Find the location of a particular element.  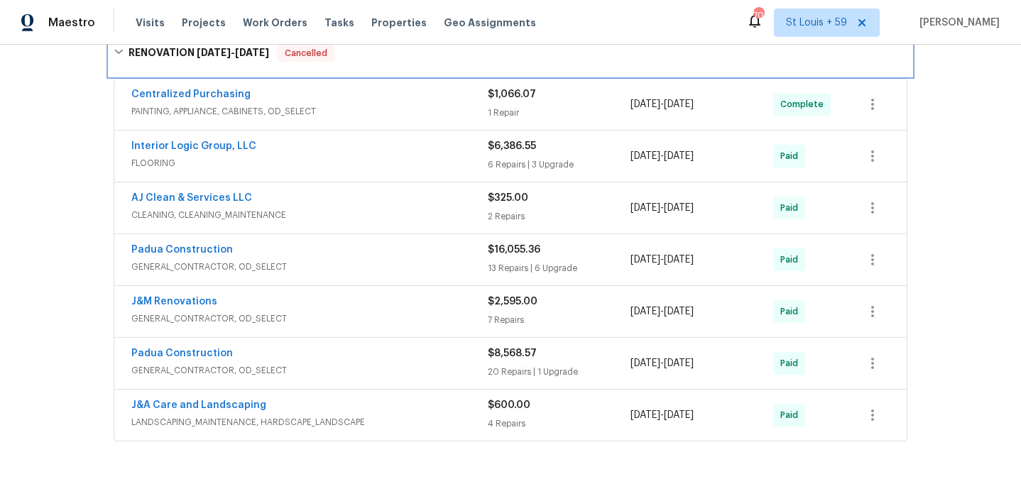

span: $1,066.07 is located at coordinates (512, 94).